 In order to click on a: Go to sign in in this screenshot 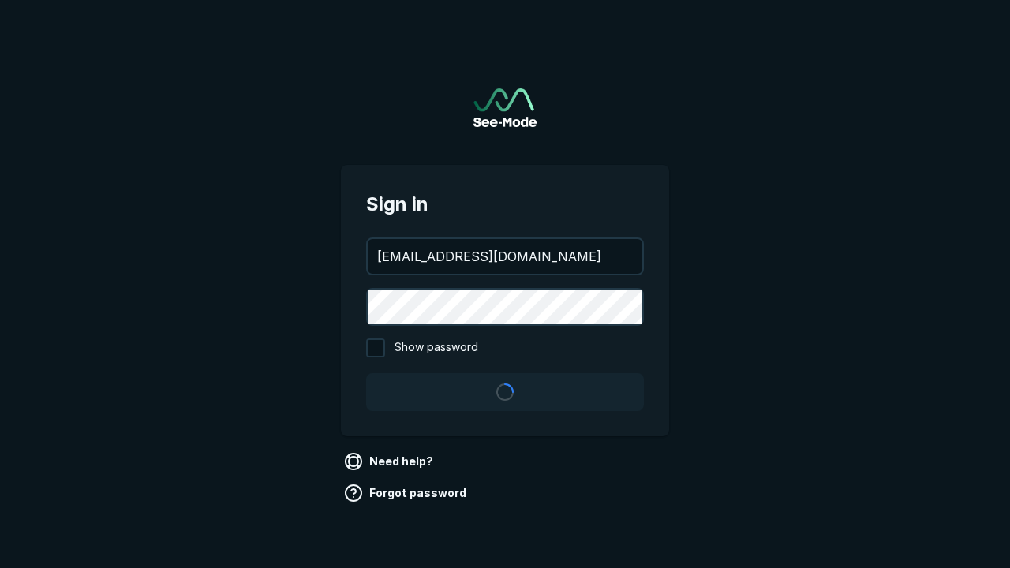, I will do `click(505, 107)`.